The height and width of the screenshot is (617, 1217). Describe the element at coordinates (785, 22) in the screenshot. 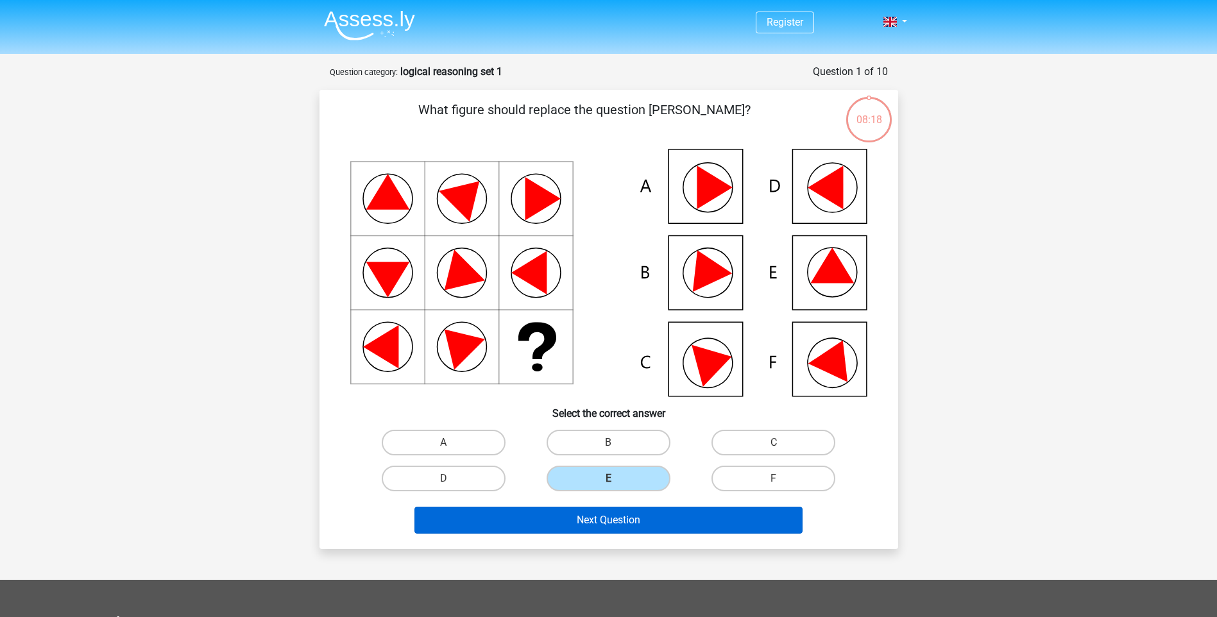

I see `a: Register` at that location.